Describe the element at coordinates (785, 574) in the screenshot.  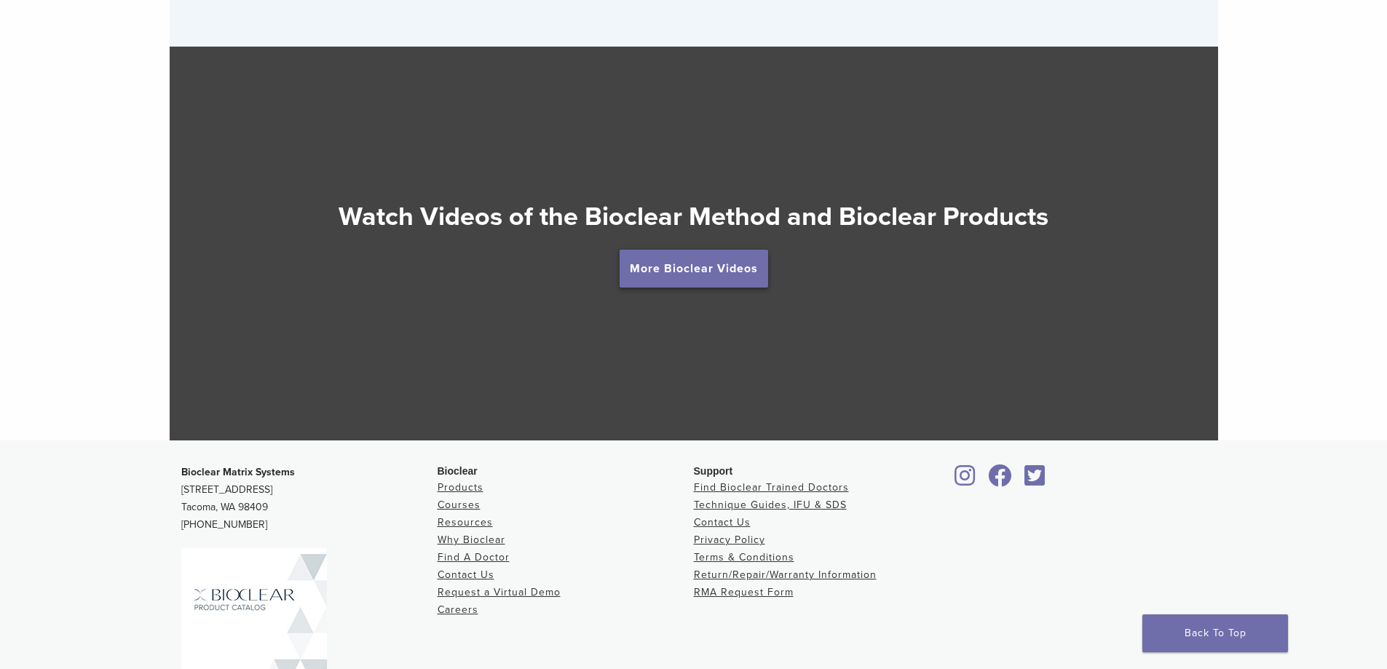
I see `a: Return/Repair/Warranty Information` at that location.